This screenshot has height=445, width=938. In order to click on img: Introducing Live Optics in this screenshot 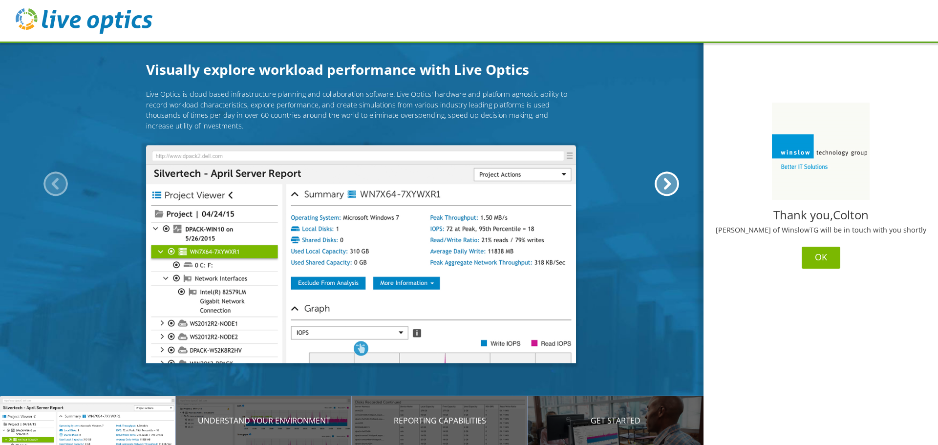, I will do `click(361, 254)`.